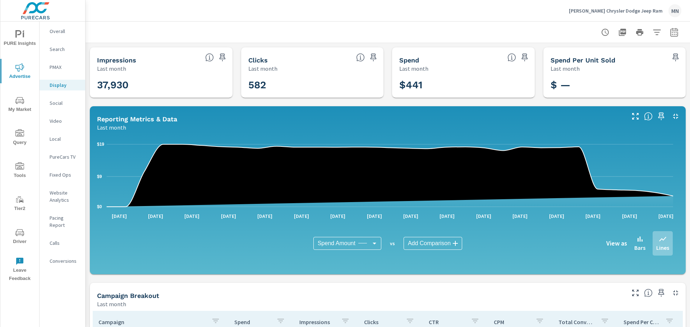 The image size is (690, 327). Describe the element at coordinates (512, 322) in the screenshot. I see `p: CPM` at that location.